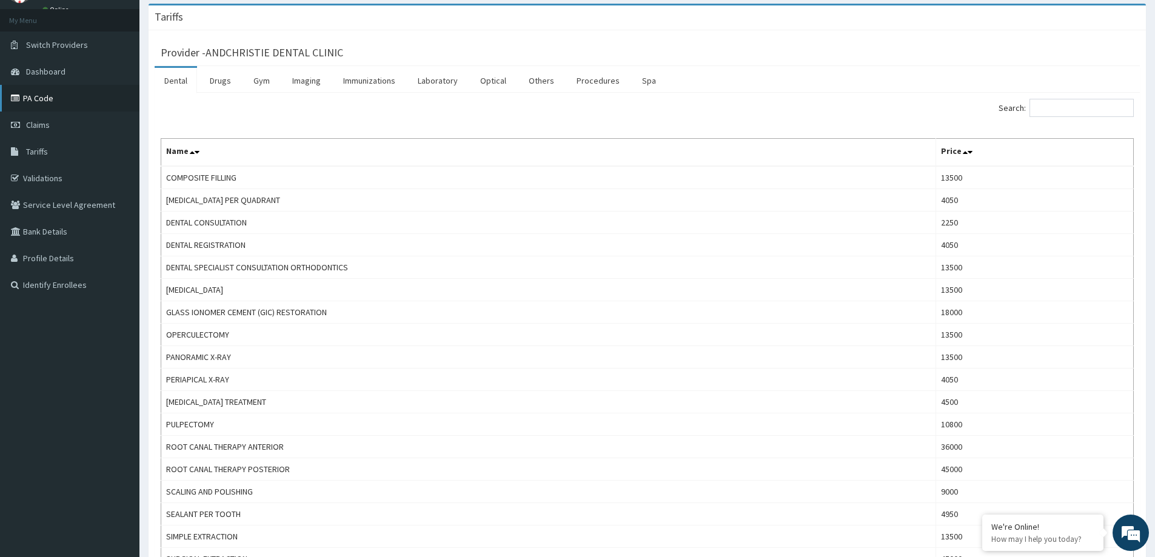 This screenshot has height=557, width=1155. I want to click on a: Others, so click(541, 81).